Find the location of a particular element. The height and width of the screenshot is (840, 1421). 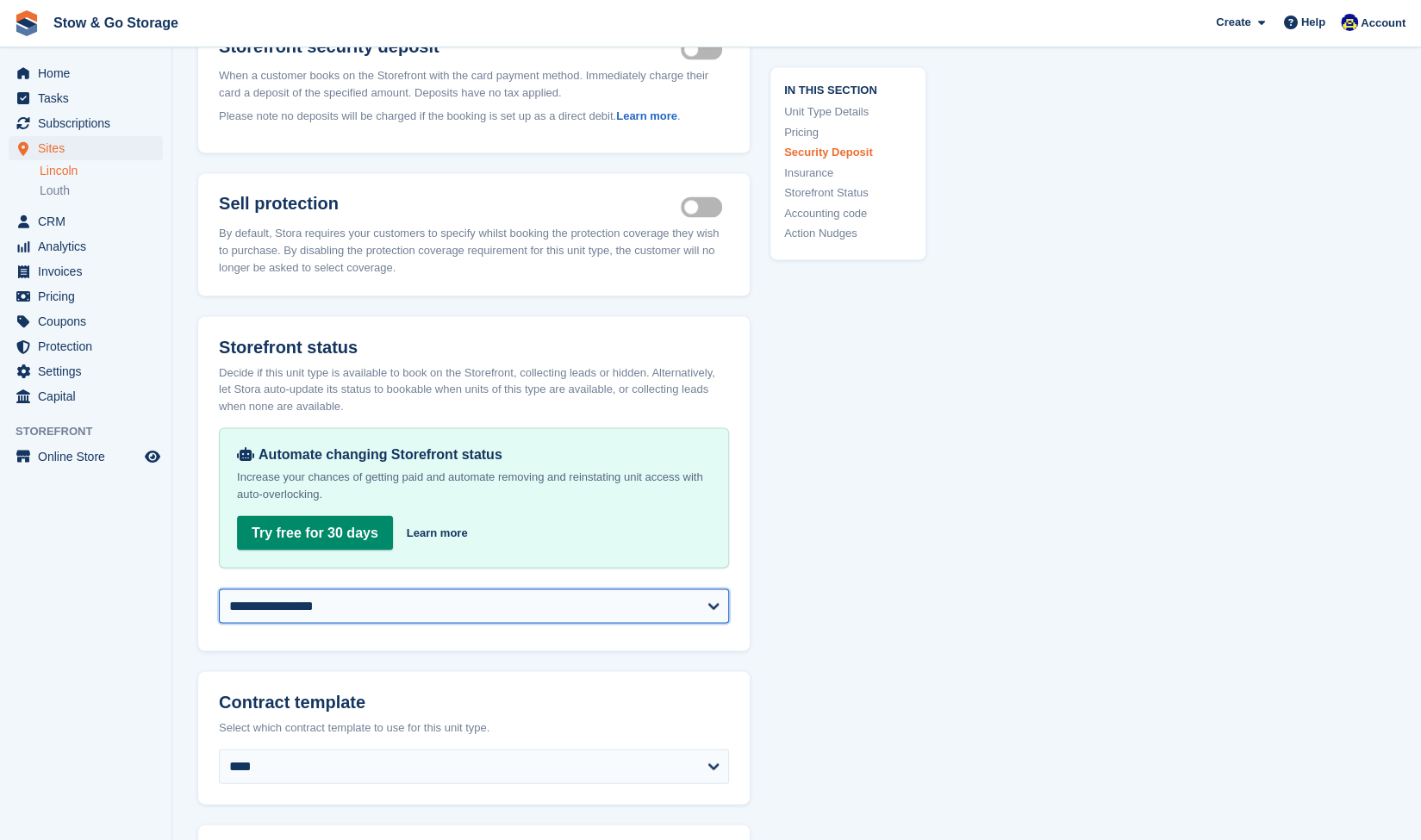

p: When a customer books on the Storefront with the card payment method. Immediately charge their ca... is located at coordinates (474, 84).